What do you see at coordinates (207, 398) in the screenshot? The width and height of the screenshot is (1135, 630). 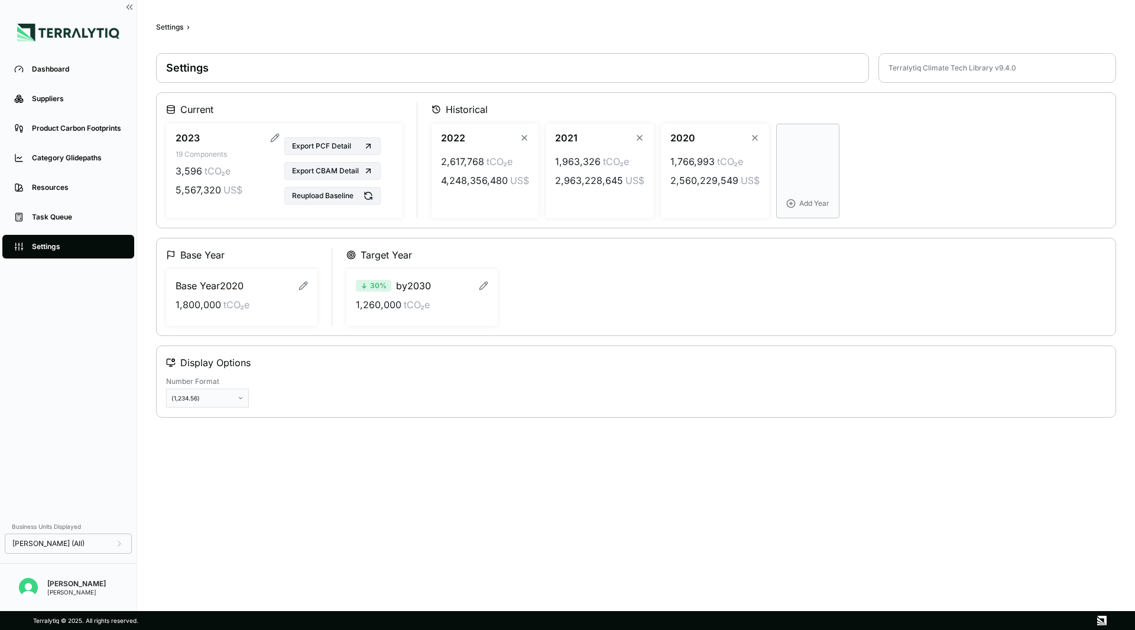 I see `button: (1,234.56)` at bounding box center [207, 398].